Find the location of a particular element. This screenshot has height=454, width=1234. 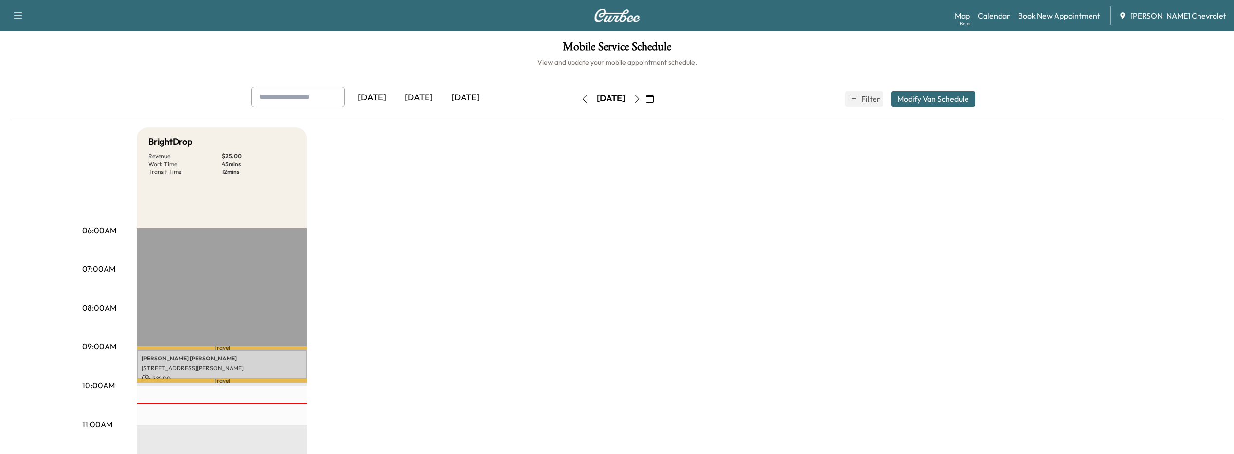

img: Curbee Logo is located at coordinates (617, 16).